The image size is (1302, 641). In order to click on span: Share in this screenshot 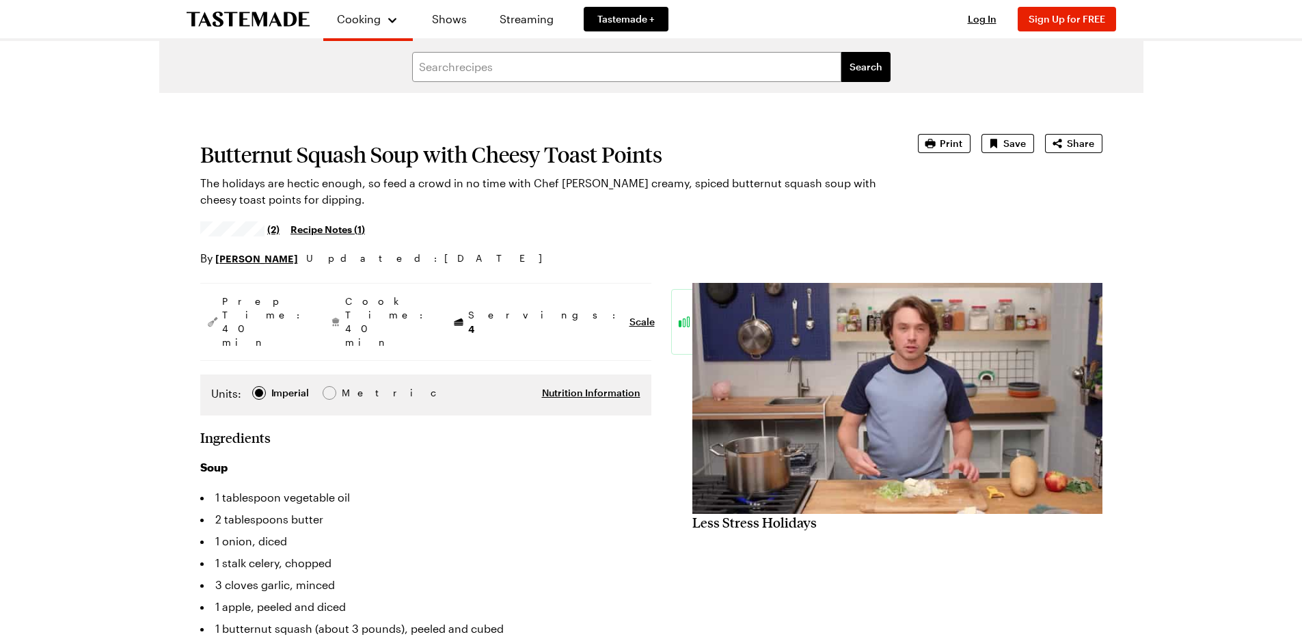, I will do `click(1081, 144)`.